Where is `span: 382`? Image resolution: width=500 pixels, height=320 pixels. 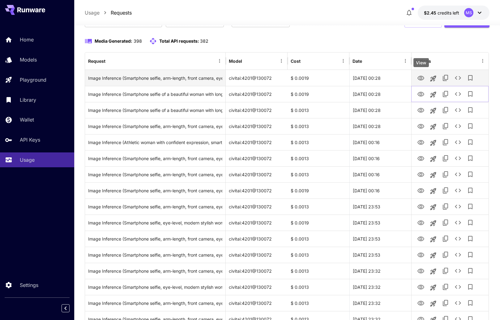 span: 382 is located at coordinates (204, 41).